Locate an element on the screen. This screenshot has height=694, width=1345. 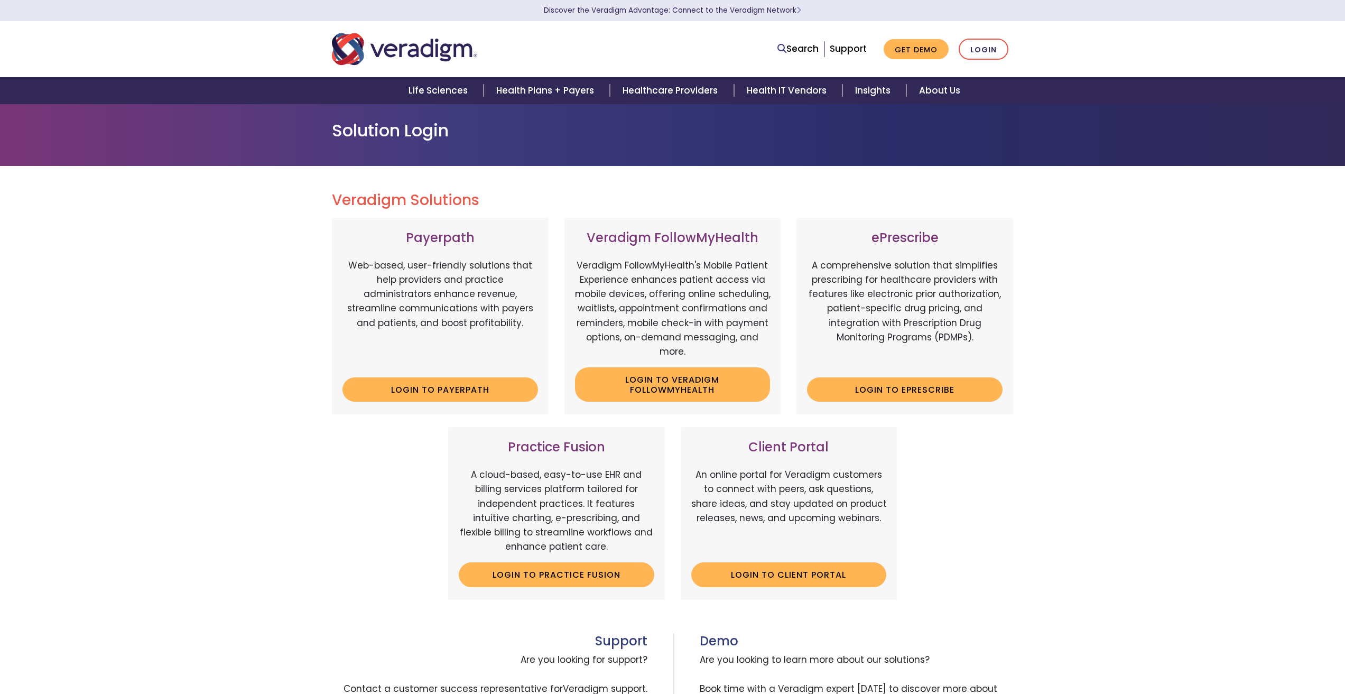
p: Veradigm FollowMyHealth's Mobile Patient Experience enhances patient access via mobile devices, o... is located at coordinates (673, 309).